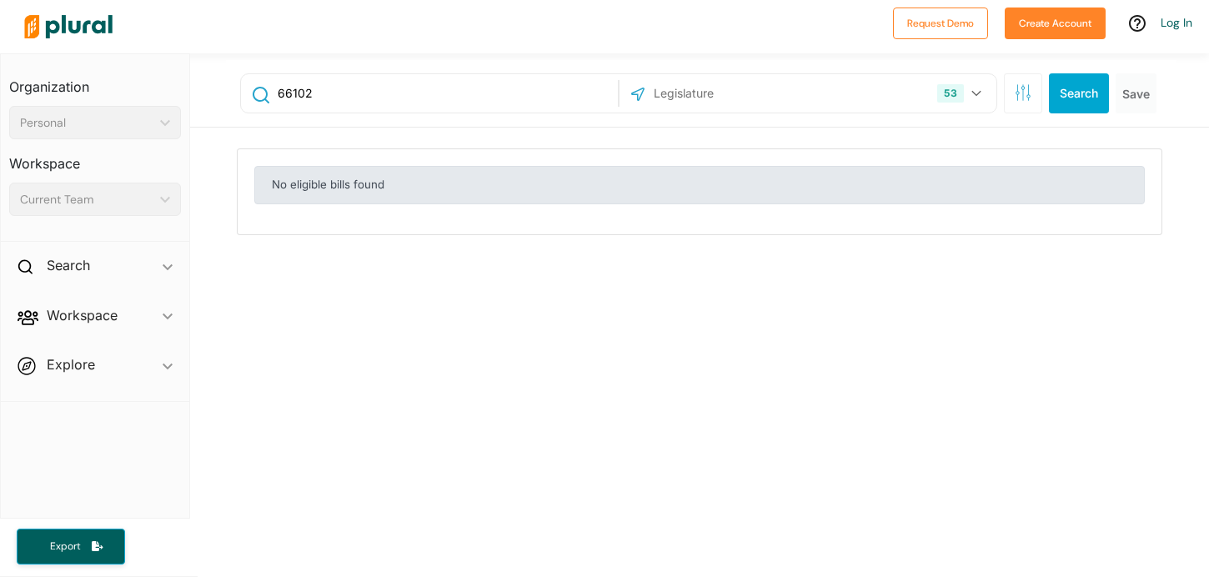 The width and height of the screenshot is (1209, 577). What do you see at coordinates (65, 546) in the screenshot?
I see `span: Export` at bounding box center [65, 546].